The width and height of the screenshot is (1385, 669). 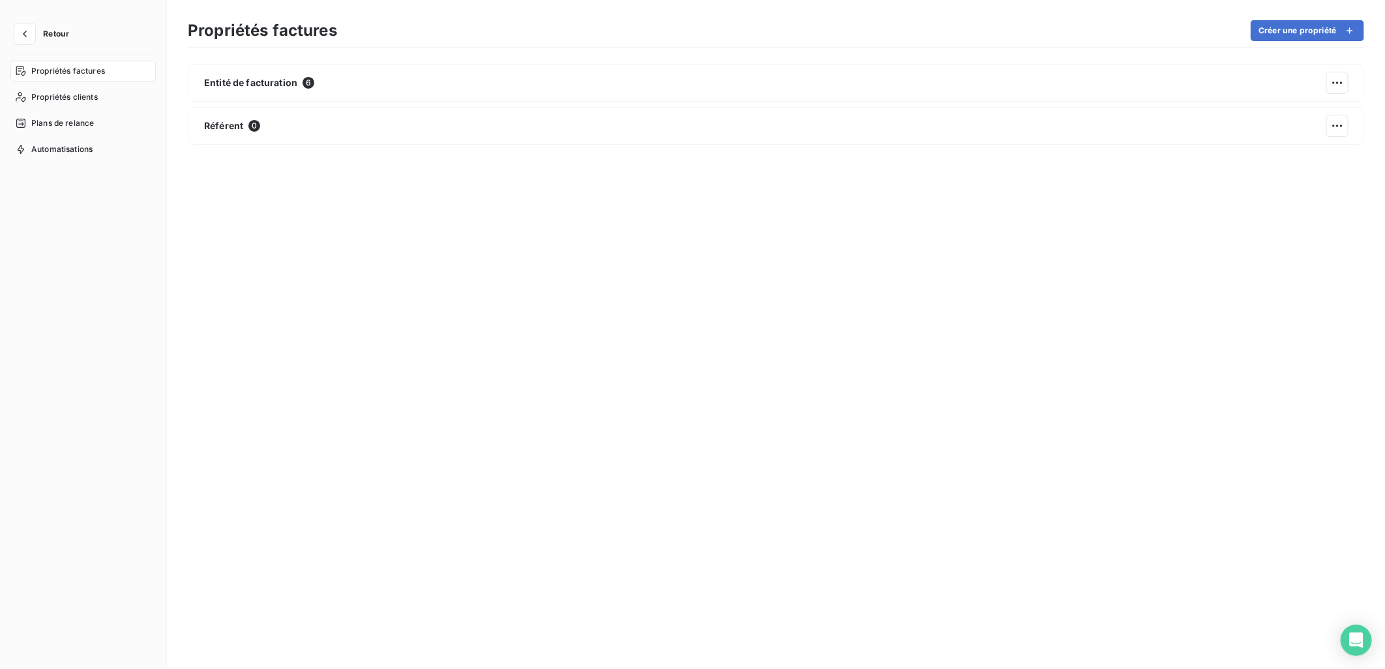 What do you see at coordinates (1356, 640) in the screenshot?
I see `div: Open Intercom Messenger` at bounding box center [1356, 640].